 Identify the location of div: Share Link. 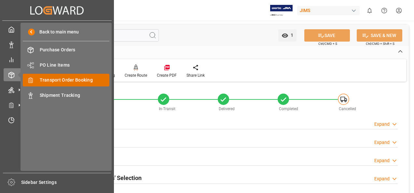
(195, 75).